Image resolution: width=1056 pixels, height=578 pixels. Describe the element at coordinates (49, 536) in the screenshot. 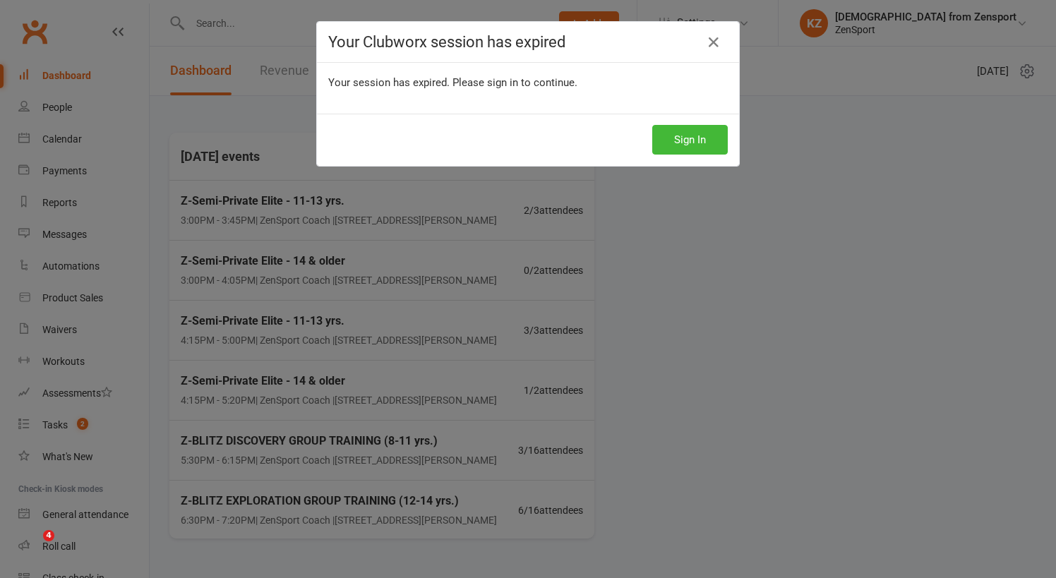

I see `span: 4` at that location.